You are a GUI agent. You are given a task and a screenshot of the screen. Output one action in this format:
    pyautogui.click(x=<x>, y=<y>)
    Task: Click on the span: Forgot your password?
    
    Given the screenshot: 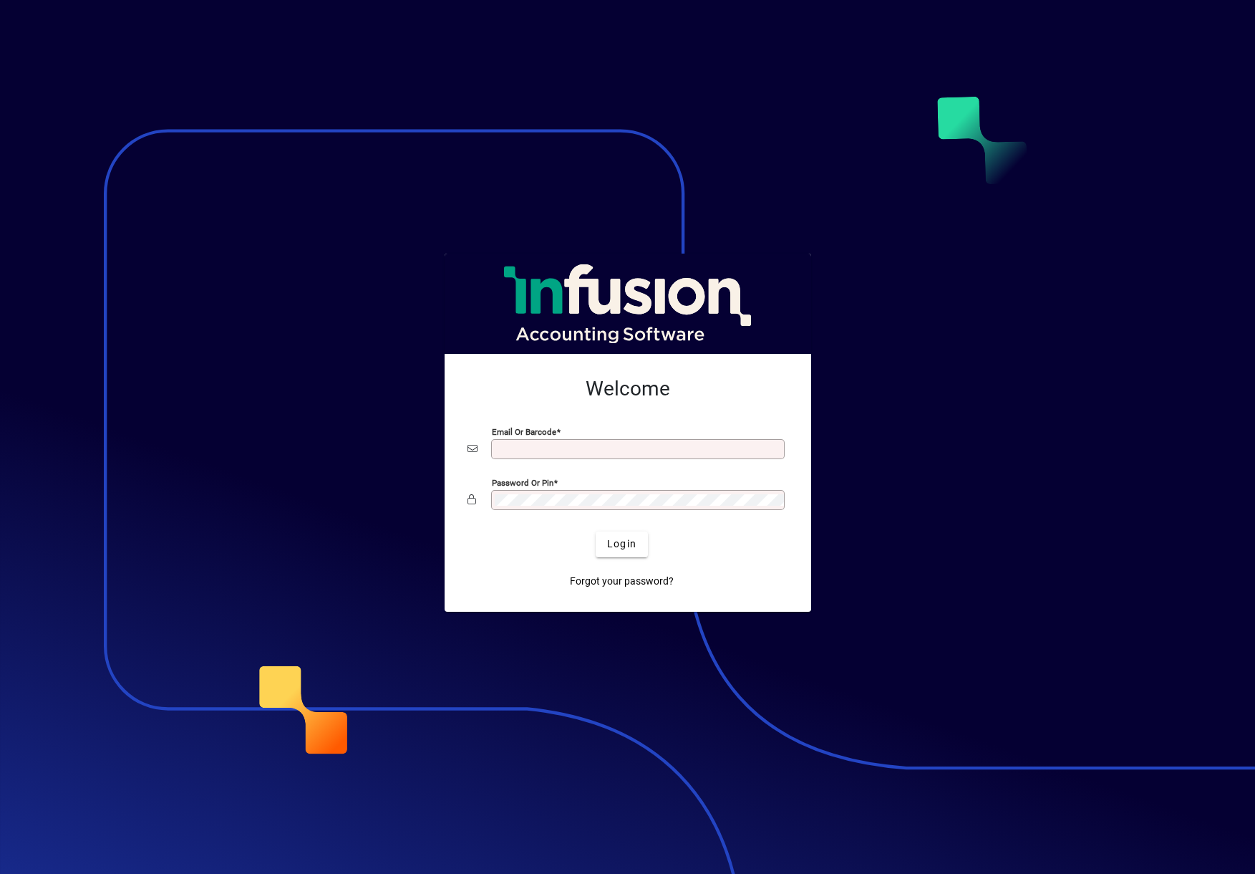 What is the action you would take?
    pyautogui.click(x=622, y=581)
    